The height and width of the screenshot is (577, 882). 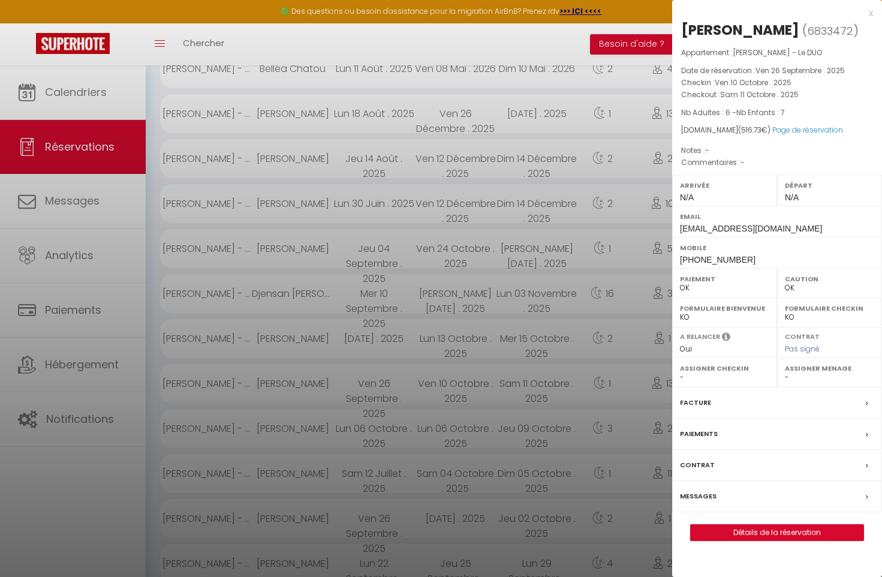 I want to click on p: Checkout :, so click(x=777, y=95).